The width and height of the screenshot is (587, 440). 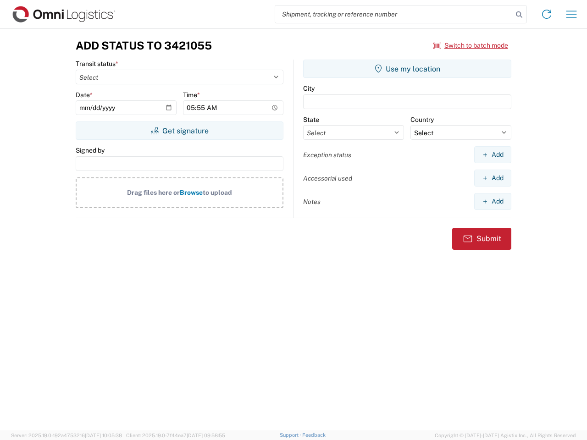 What do you see at coordinates (179, 131) in the screenshot?
I see `button: Get signature` at bounding box center [179, 131].